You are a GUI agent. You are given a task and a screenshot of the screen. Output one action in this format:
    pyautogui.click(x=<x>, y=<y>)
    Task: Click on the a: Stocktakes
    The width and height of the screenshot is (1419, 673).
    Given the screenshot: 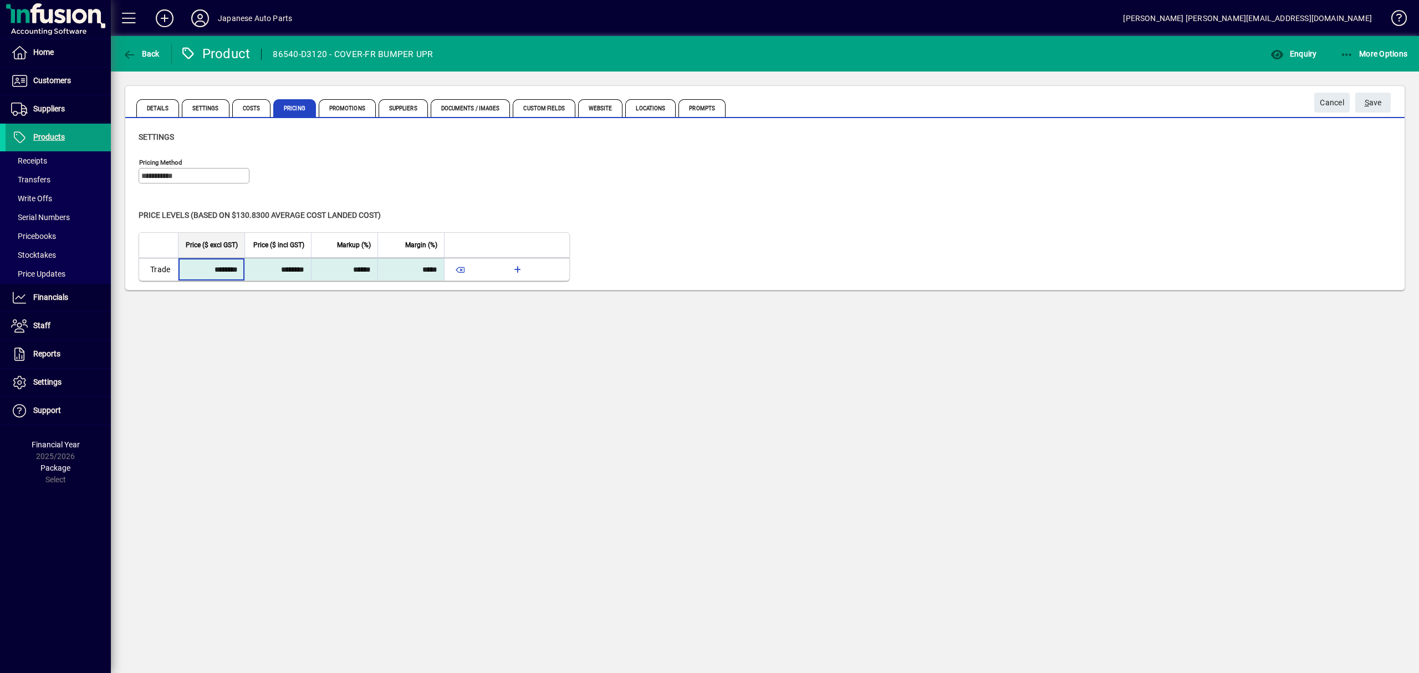 What is the action you would take?
    pyautogui.click(x=58, y=255)
    